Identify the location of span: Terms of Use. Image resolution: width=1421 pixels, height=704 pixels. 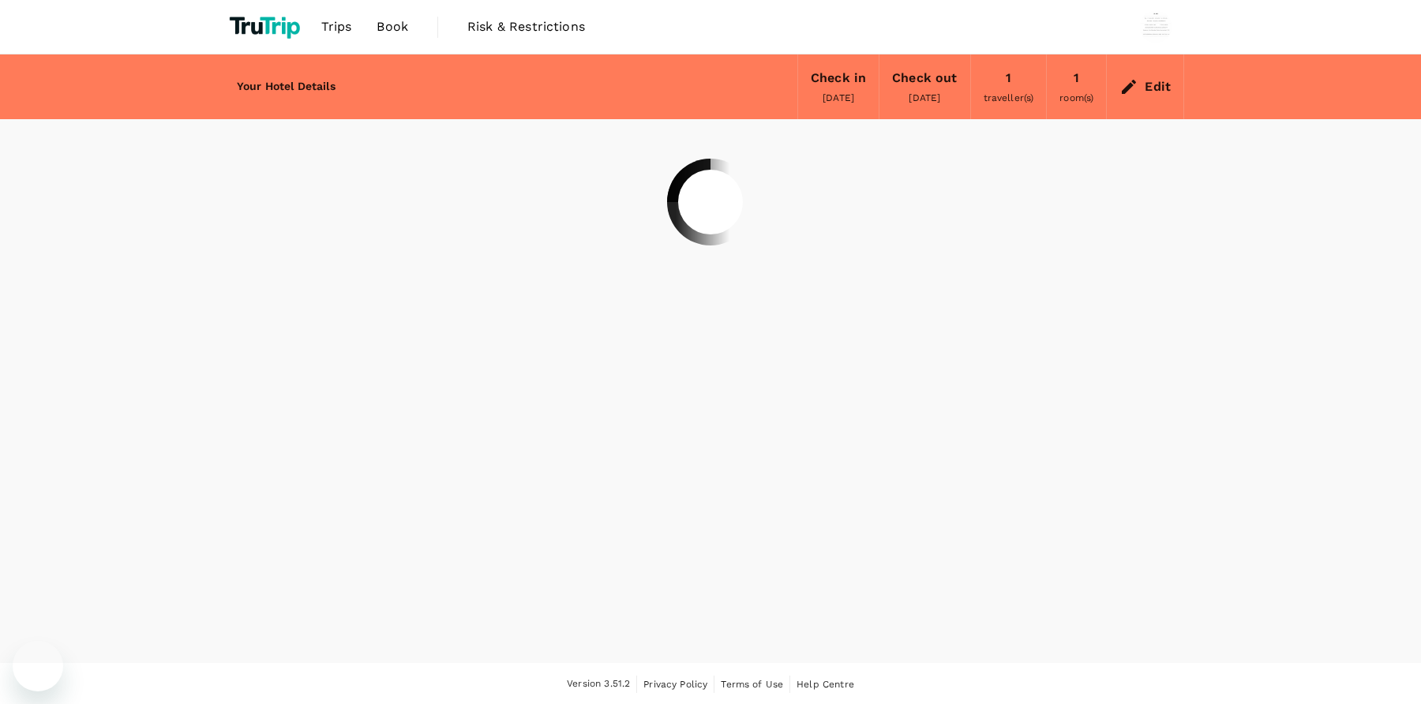
(752, 685).